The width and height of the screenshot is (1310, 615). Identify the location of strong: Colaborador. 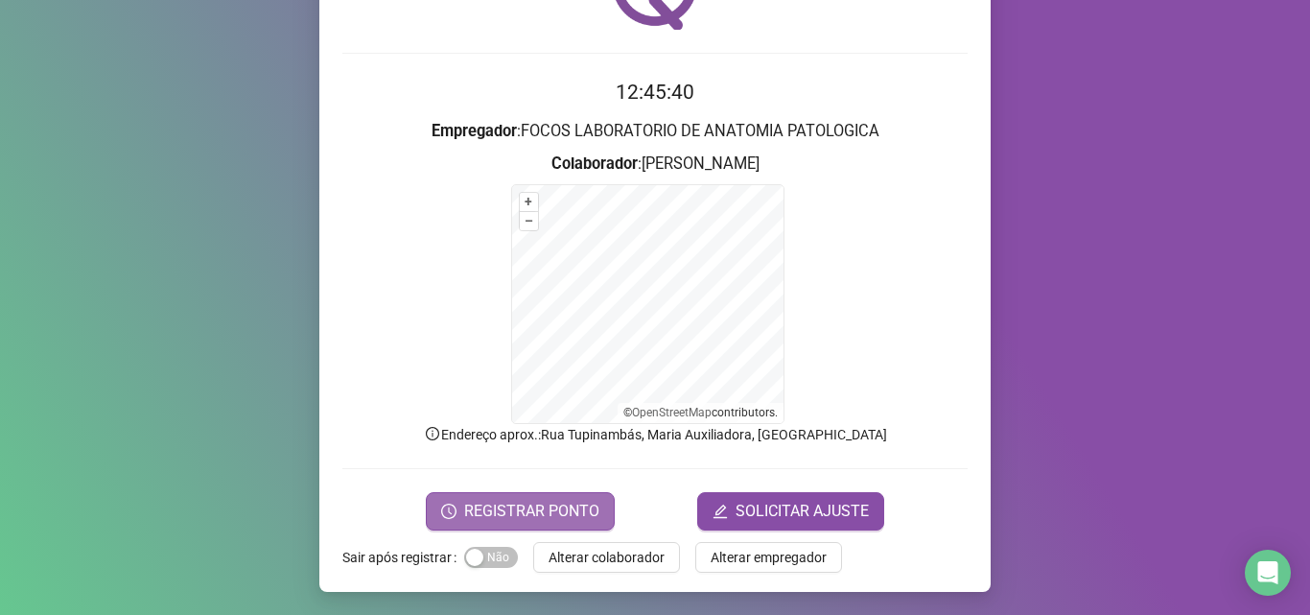
(595, 163).